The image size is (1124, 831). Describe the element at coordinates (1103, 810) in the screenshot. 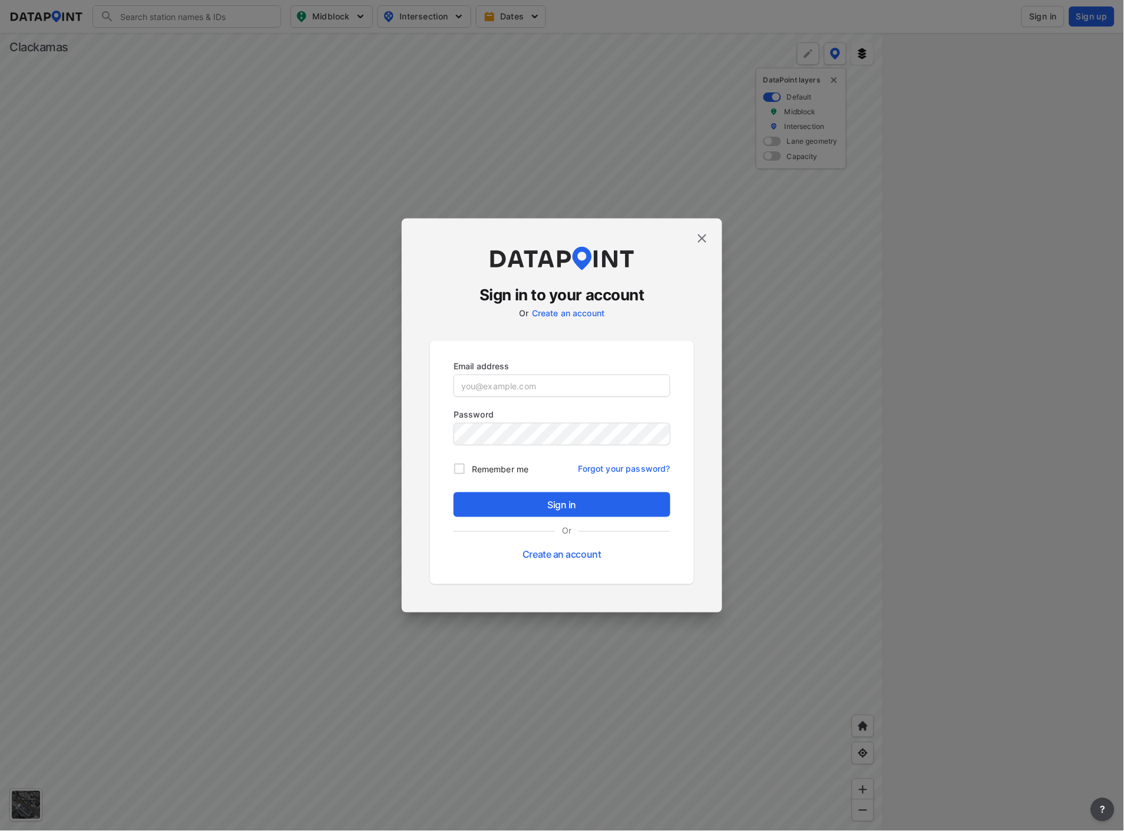

I see `button: more` at that location.